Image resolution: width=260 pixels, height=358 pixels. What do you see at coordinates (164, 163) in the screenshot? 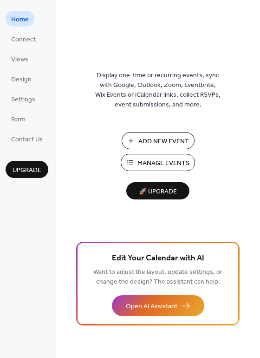
I see `span: Manage Events` at bounding box center [164, 163].